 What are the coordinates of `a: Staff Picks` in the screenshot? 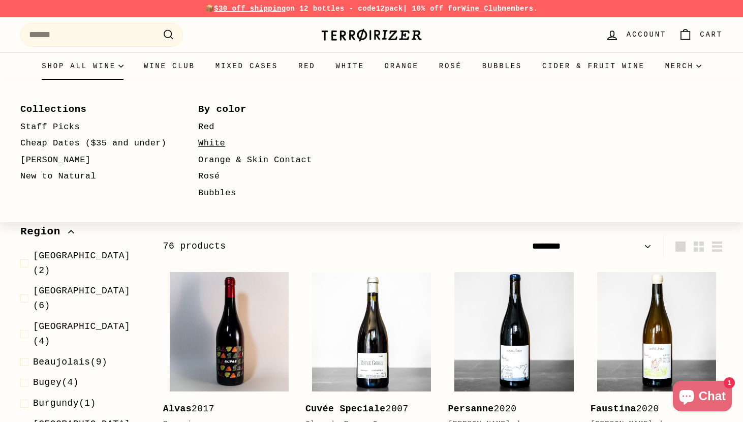 It's located at (95, 127).